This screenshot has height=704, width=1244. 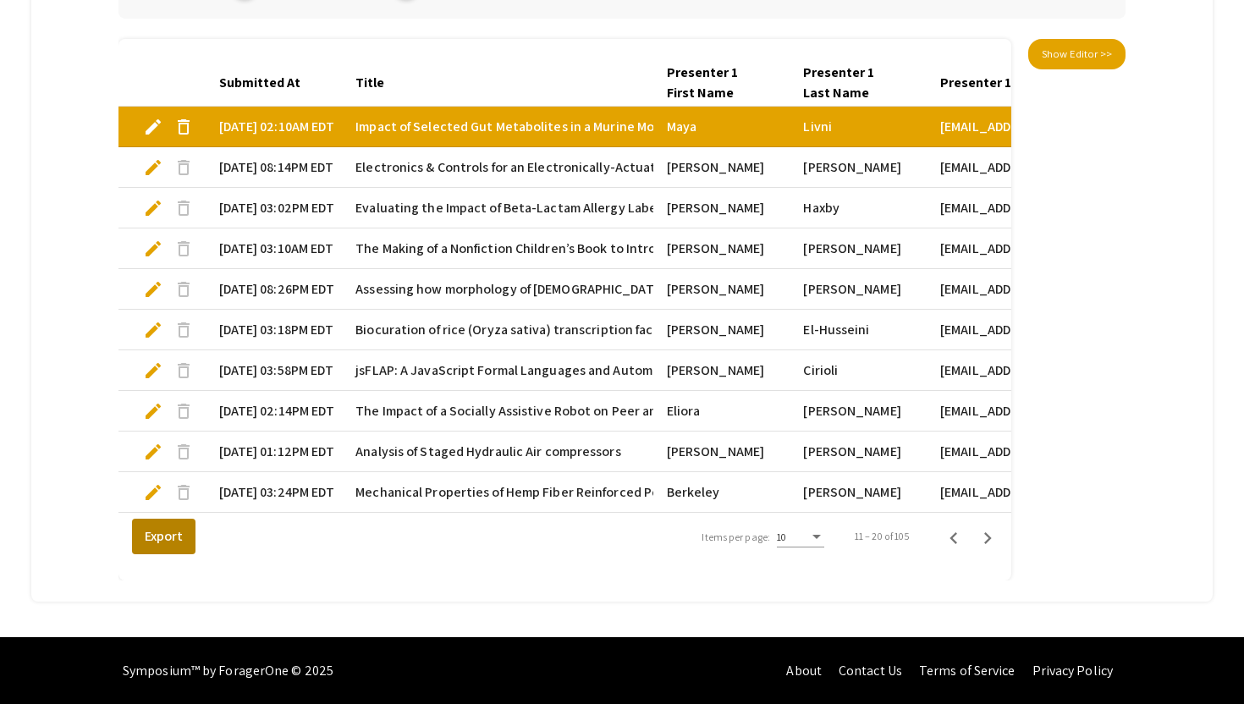 What do you see at coordinates (748, 249) in the screenshot?
I see `span: The Making of a Nonfiction Children’s Book to Introduce the Issue of Banned Books in the [GEOGRAP...` at bounding box center [748, 249].